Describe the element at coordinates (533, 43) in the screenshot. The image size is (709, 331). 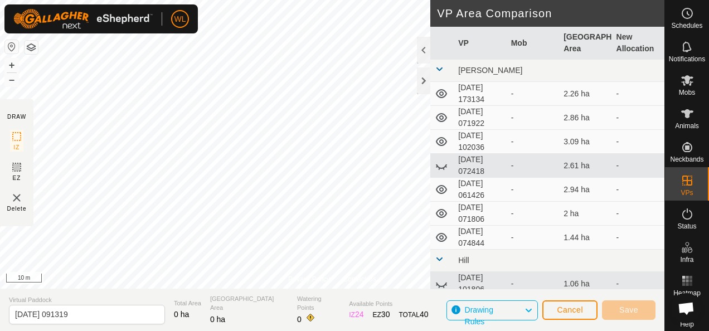
I see `th: Mob` at that location.